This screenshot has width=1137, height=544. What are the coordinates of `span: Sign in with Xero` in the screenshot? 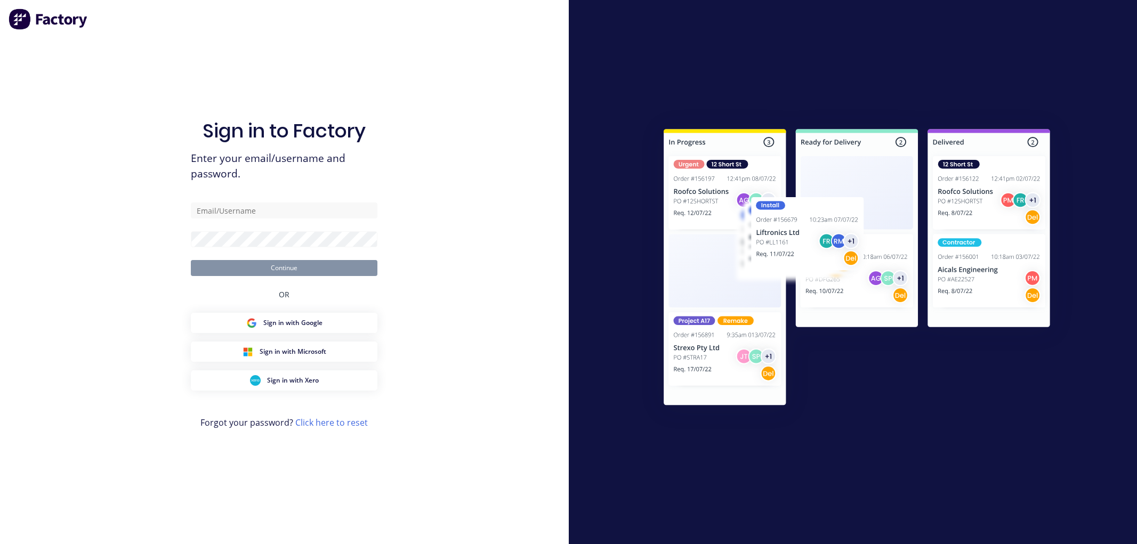 It's located at (293, 381).